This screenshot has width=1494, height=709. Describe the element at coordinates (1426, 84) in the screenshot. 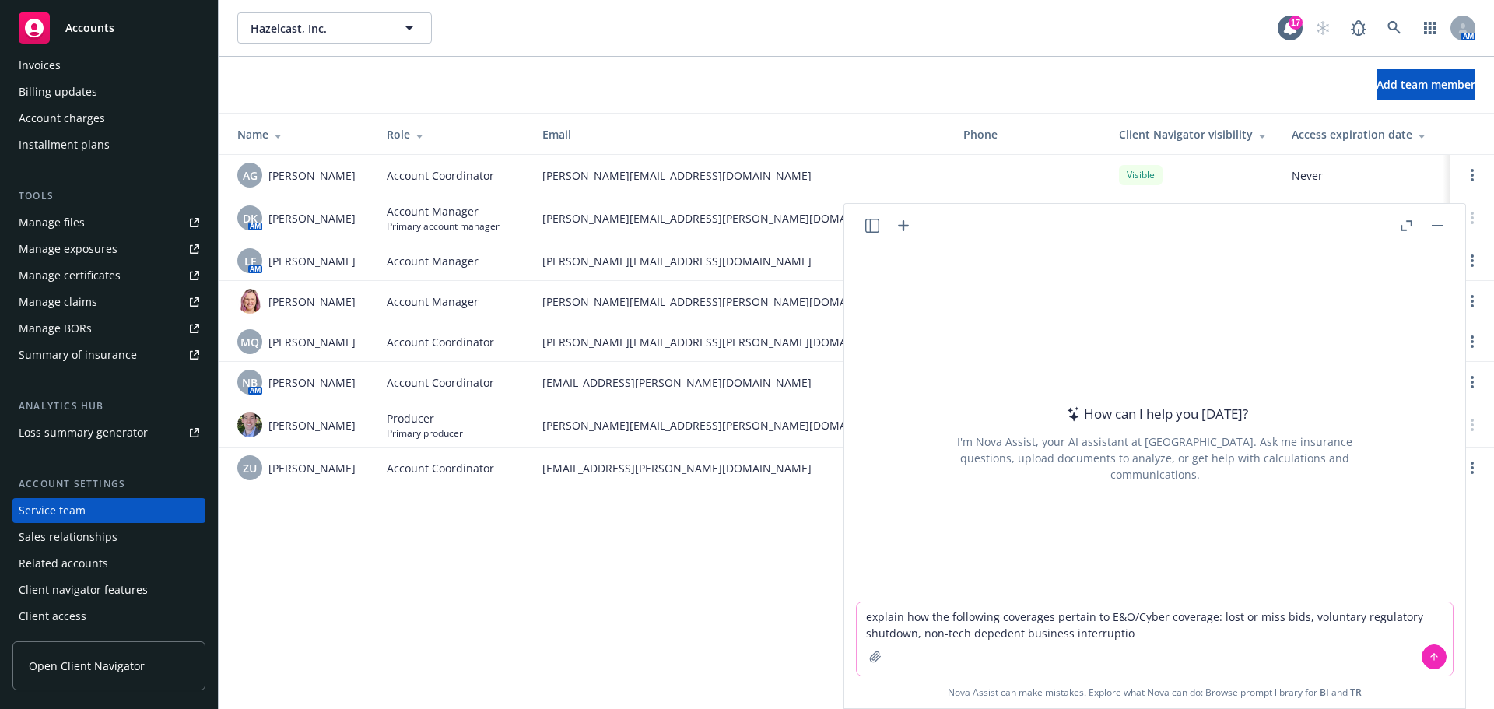

I see `span: Add team member` at that location.